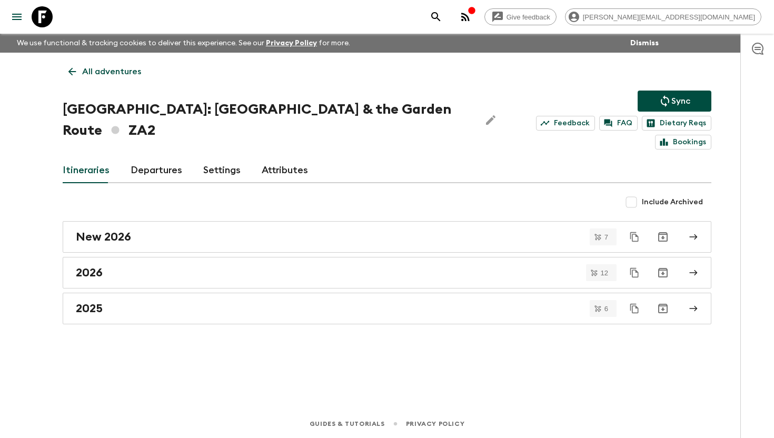 Image resolution: width=774 pixels, height=438 pixels. What do you see at coordinates (17, 17) in the screenshot?
I see `button: menu` at bounding box center [17, 17].